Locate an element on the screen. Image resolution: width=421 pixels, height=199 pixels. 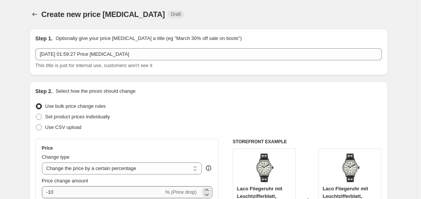
input: -15 is located at coordinates (103, 192).